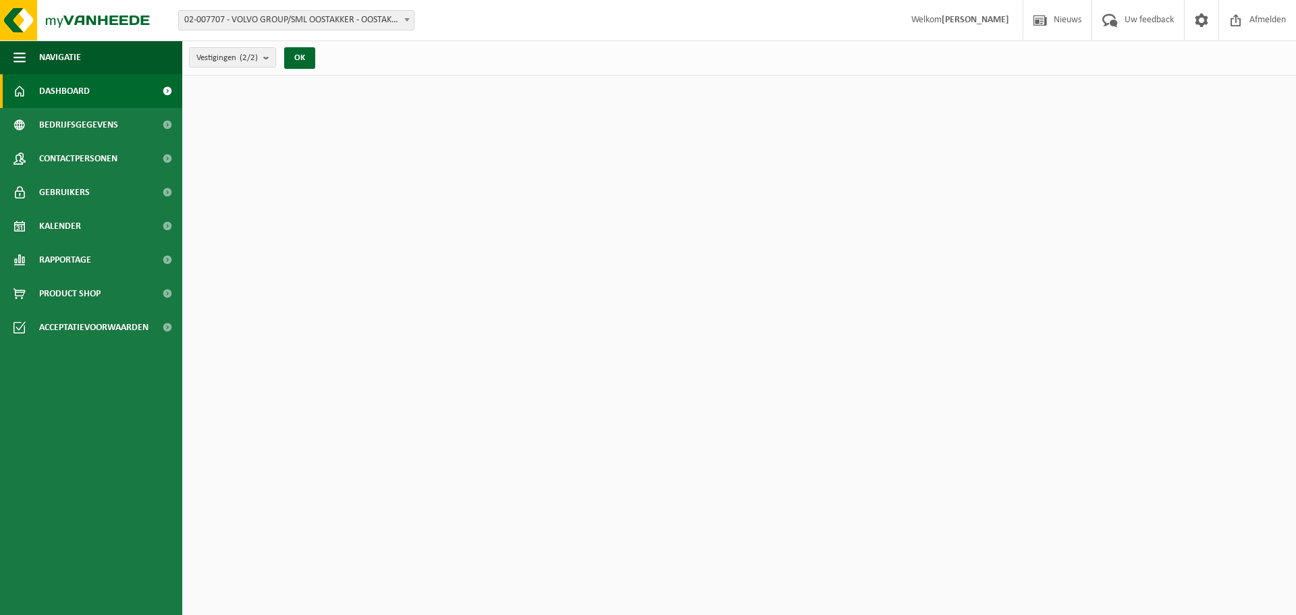  What do you see at coordinates (248, 57) in the screenshot?
I see `count: (2/2)` at bounding box center [248, 57].